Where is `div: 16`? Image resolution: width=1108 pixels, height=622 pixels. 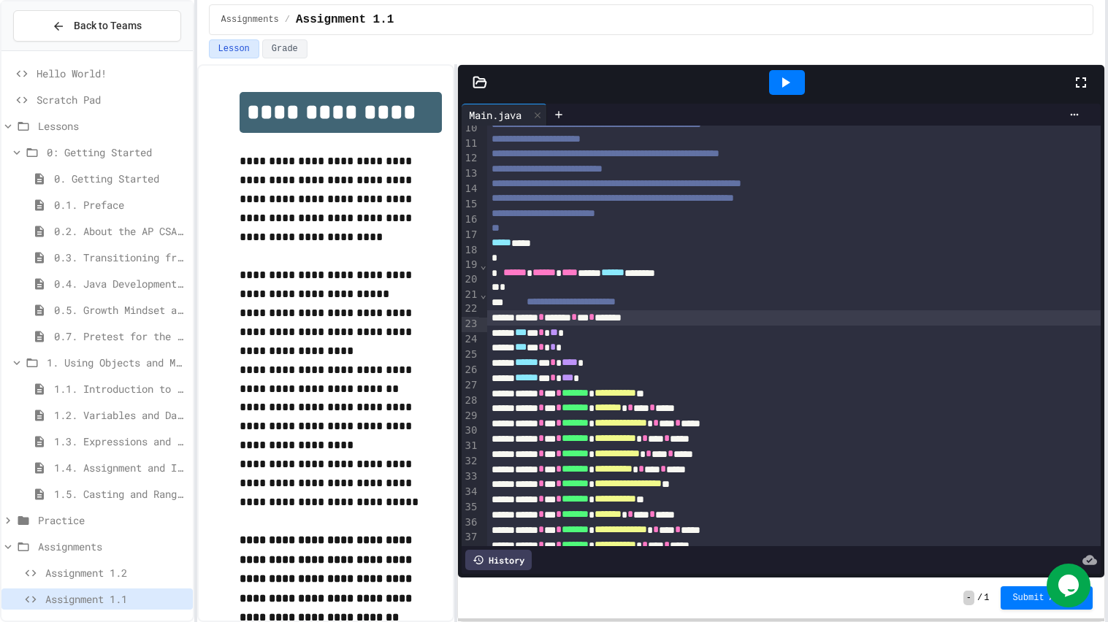
div: 16 is located at coordinates (470, 220).